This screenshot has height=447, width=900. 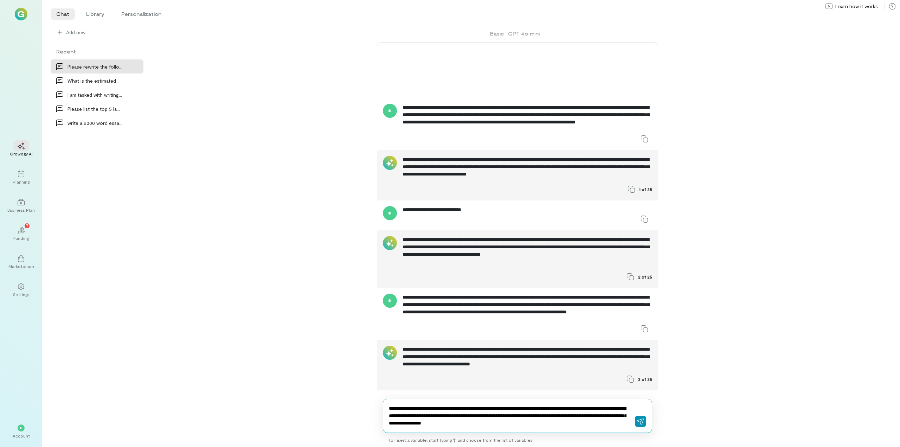 What do you see at coordinates (95, 14) in the screenshot?
I see `li: Library` at bounding box center [95, 14].